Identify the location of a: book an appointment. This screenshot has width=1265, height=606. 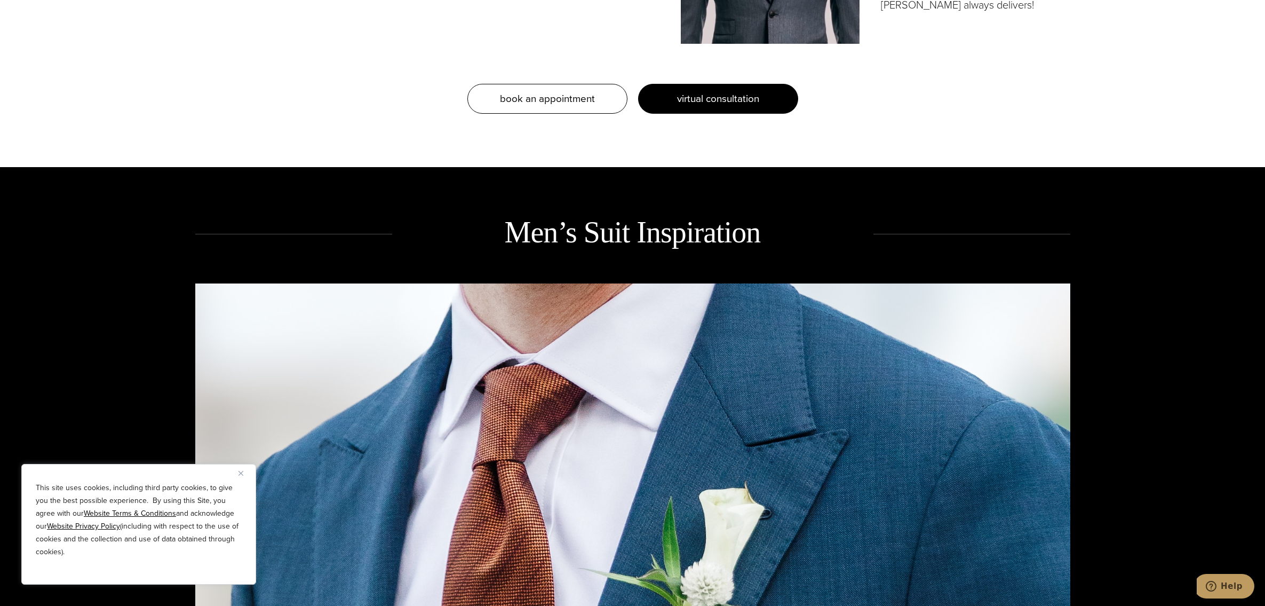
(547, 99).